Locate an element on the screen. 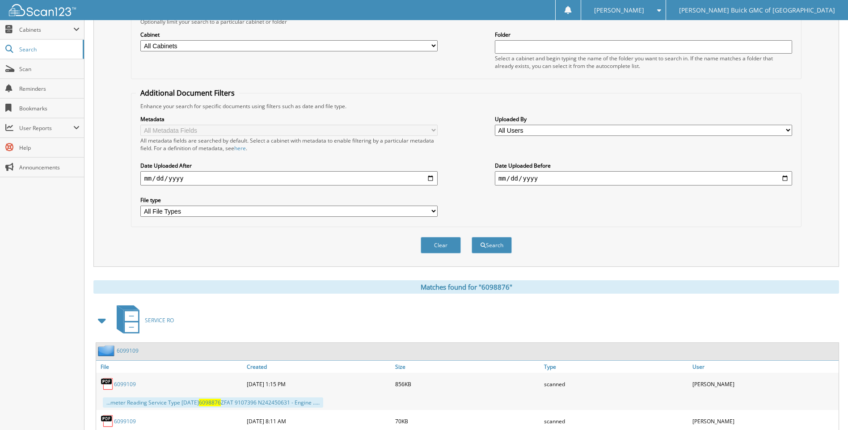 The width and height of the screenshot is (848, 430). button: Search is located at coordinates (492, 245).